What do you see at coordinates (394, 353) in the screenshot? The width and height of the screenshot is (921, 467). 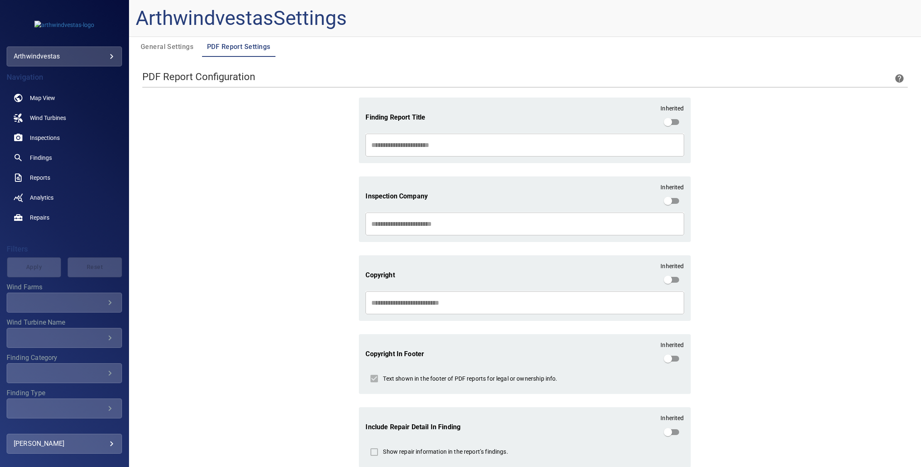 I see `label: Copyright In Footer` at bounding box center [394, 353].